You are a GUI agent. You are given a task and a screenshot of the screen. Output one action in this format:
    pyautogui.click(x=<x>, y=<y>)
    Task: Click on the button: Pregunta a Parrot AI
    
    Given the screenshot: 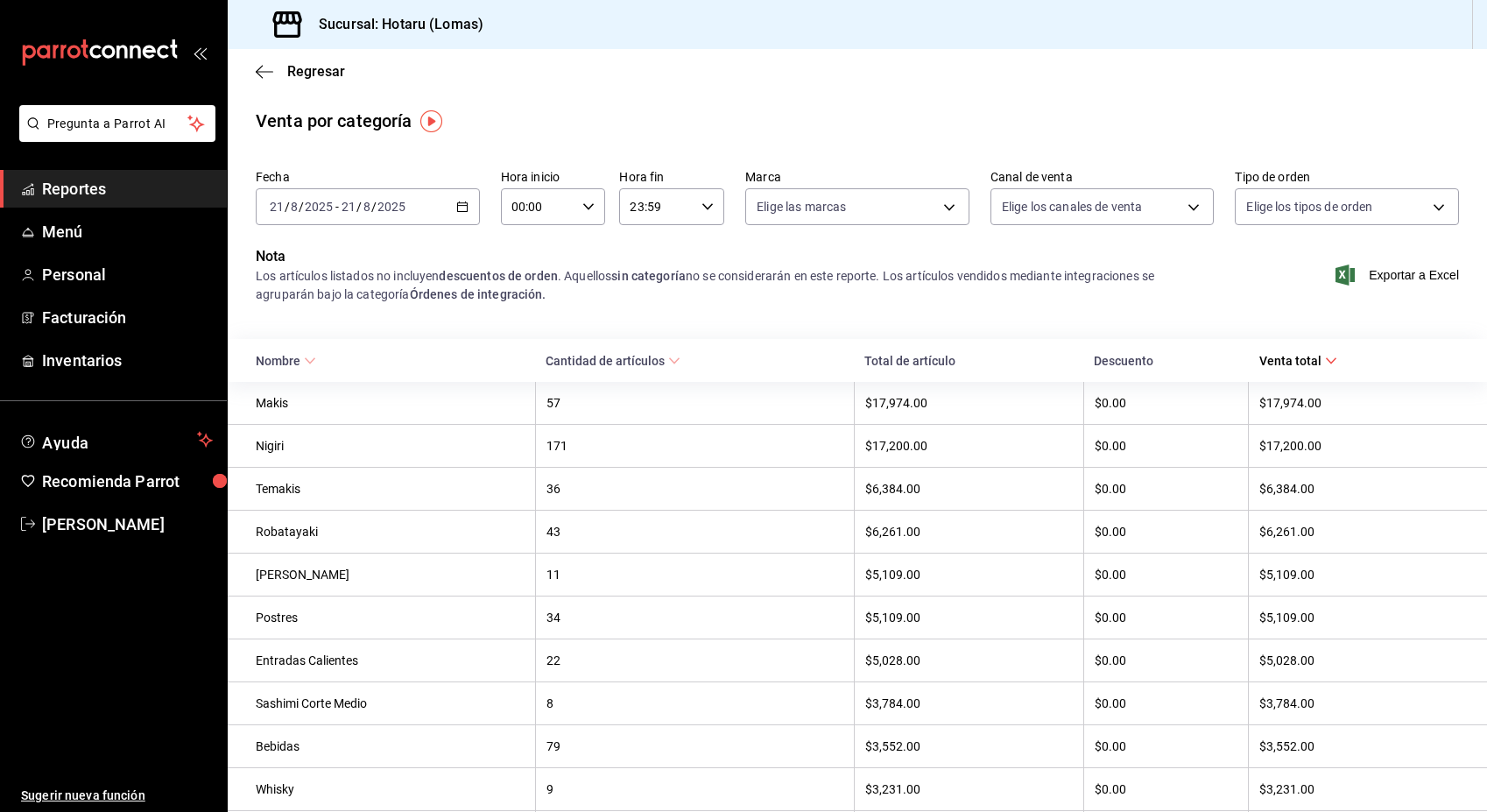 What is the action you would take?
    pyautogui.click(x=118, y=123)
    